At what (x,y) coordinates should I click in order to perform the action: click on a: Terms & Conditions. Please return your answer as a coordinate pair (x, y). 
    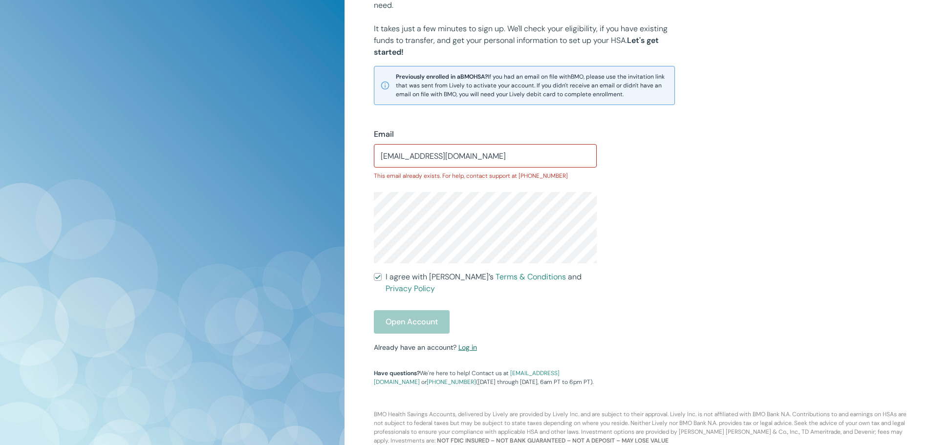
    Looking at the image, I should click on (531, 277).